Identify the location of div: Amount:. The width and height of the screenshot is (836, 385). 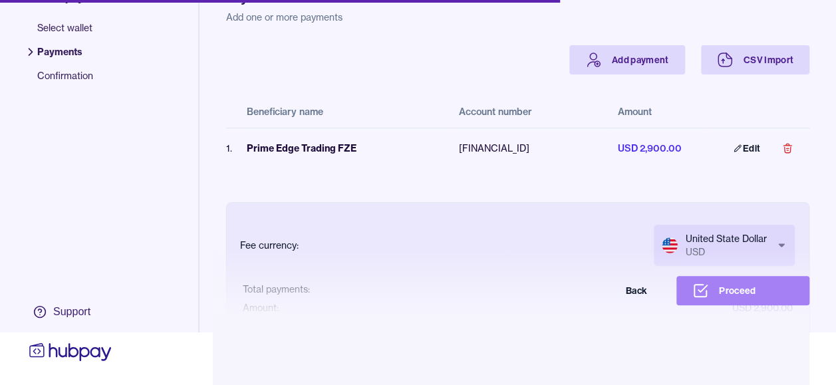
(261, 308).